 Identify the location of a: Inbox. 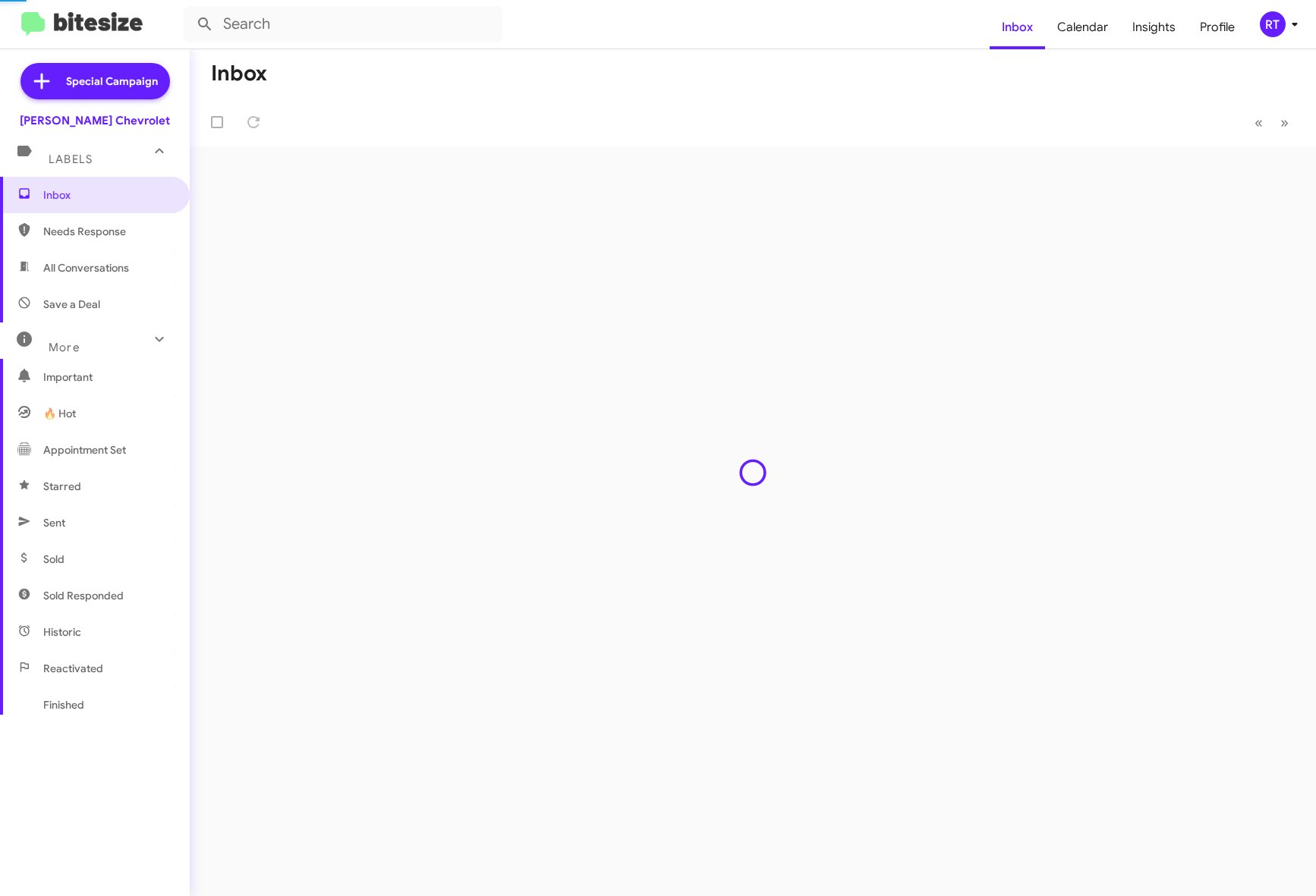
(1017, 27).